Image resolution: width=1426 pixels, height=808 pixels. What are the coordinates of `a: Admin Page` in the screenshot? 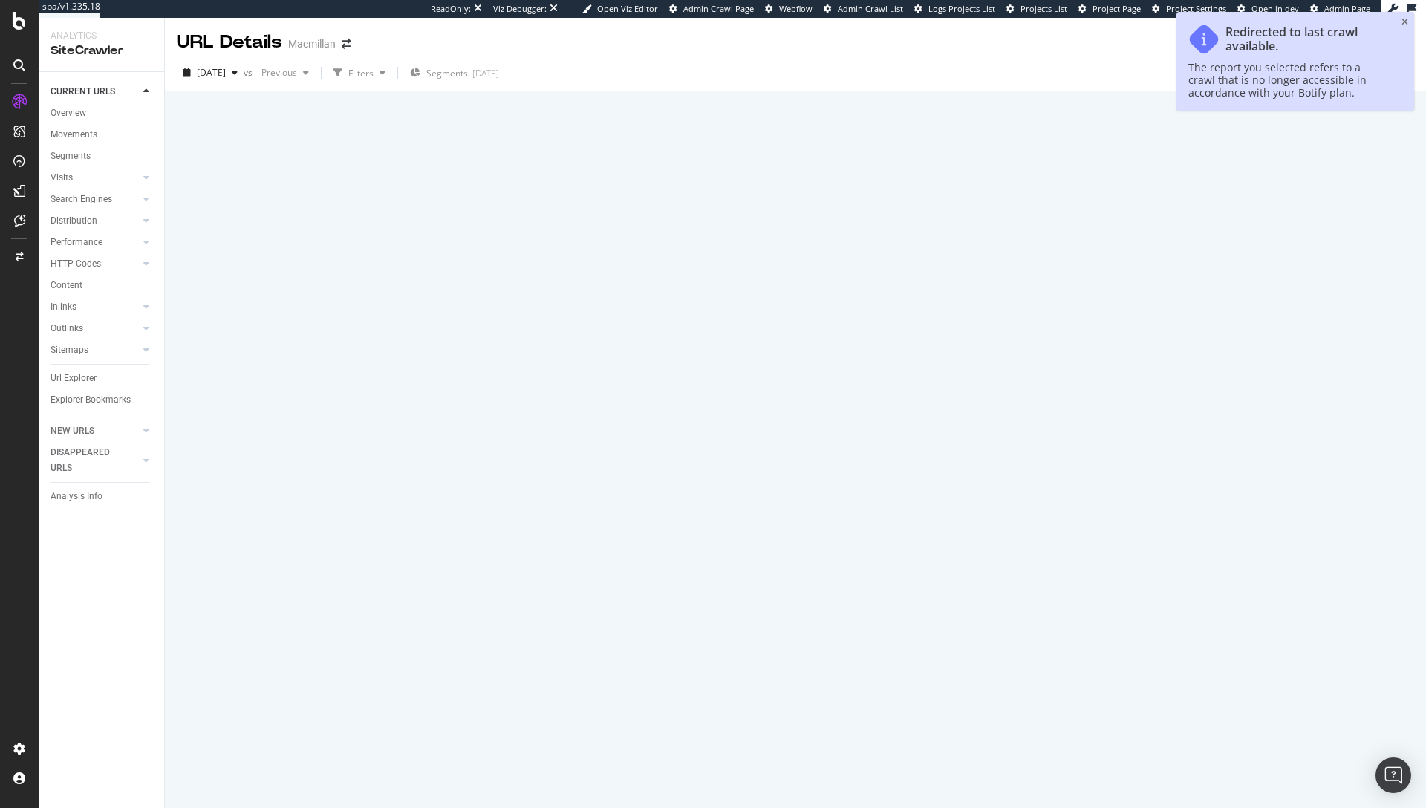 It's located at (1340, 9).